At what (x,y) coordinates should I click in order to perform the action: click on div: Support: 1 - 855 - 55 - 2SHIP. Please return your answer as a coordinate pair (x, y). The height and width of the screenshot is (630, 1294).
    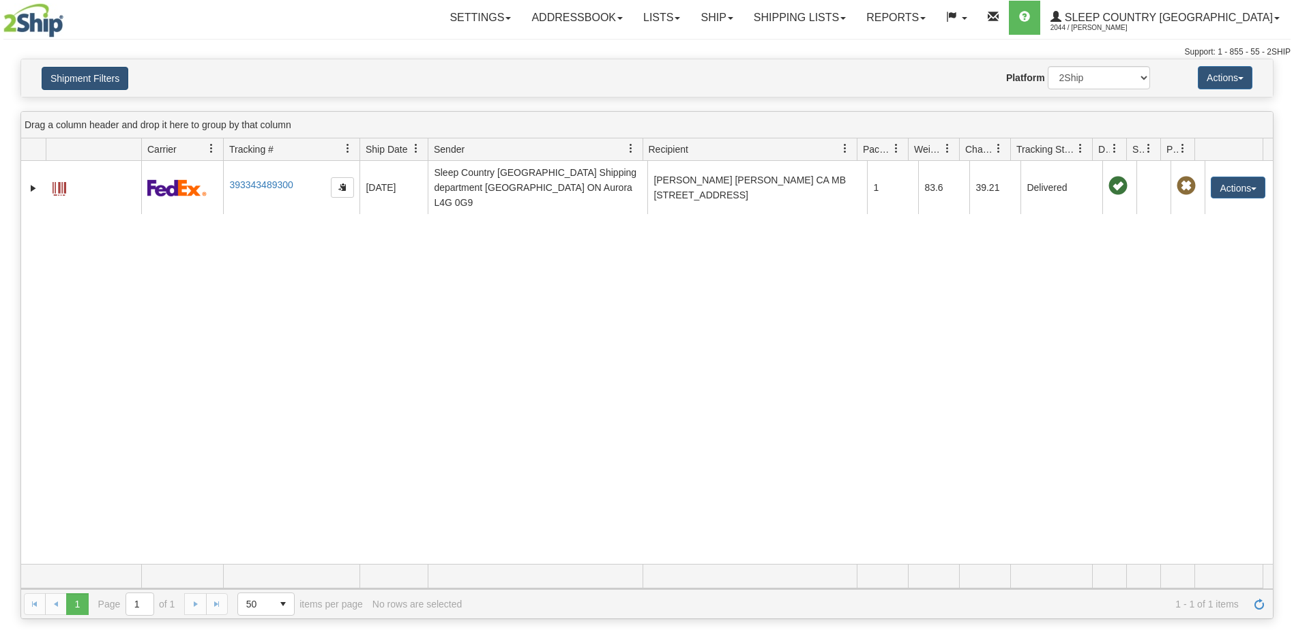
    Looking at the image, I should click on (646, 52).